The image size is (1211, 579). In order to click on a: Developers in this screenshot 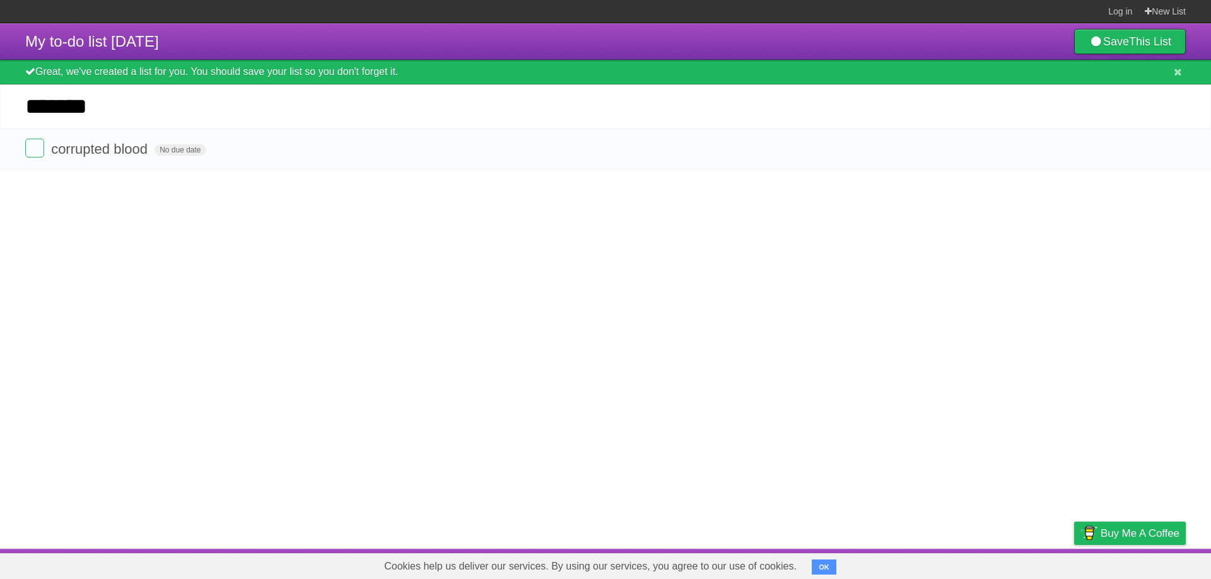, I will do `click(973, 564)`.